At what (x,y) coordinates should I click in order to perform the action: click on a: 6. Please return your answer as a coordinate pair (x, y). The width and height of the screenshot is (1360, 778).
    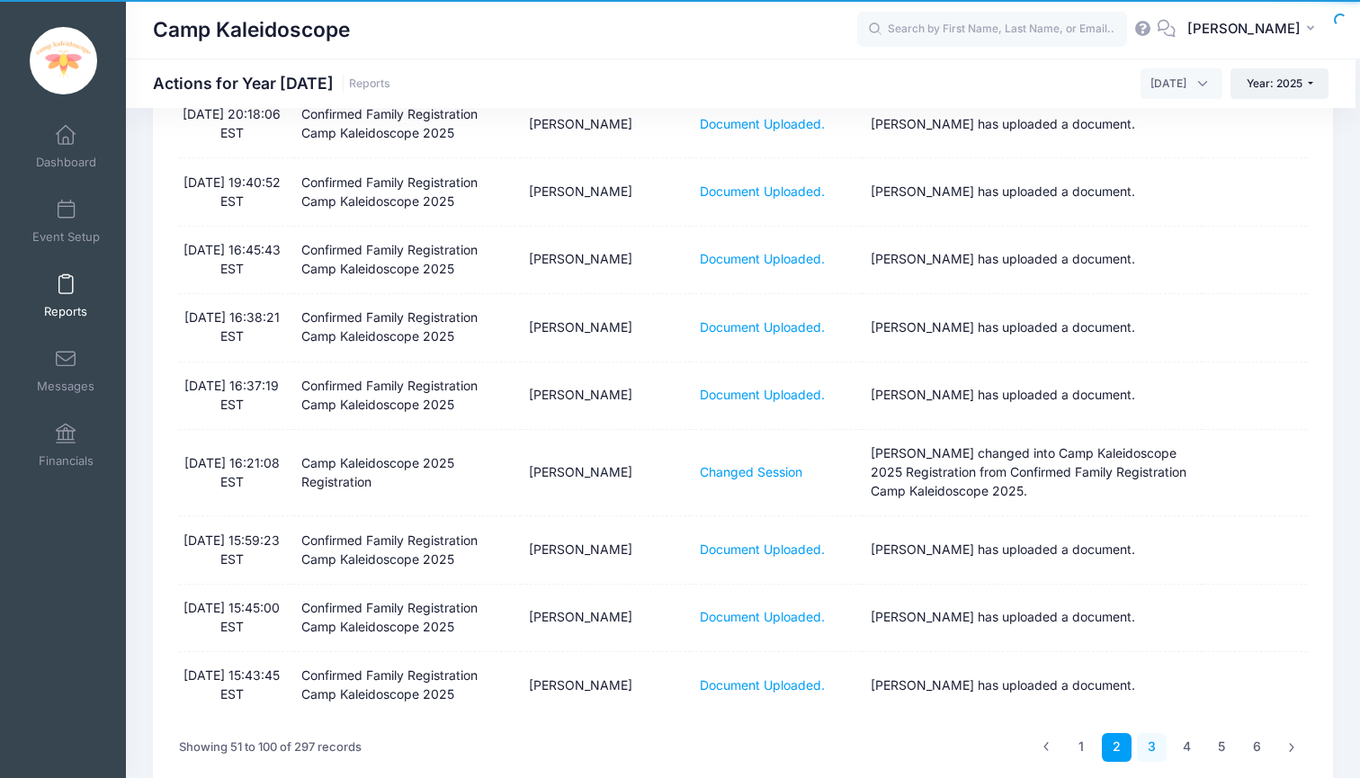
    Looking at the image, I should click on (1257, 748).